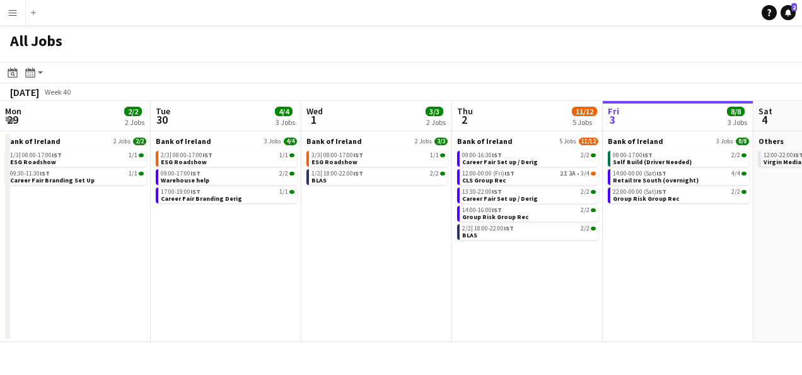  What do you see at coordinates (568, 141) in the screenshot?
I see `span: 5 Jobs` at bounding box center [568, 141].